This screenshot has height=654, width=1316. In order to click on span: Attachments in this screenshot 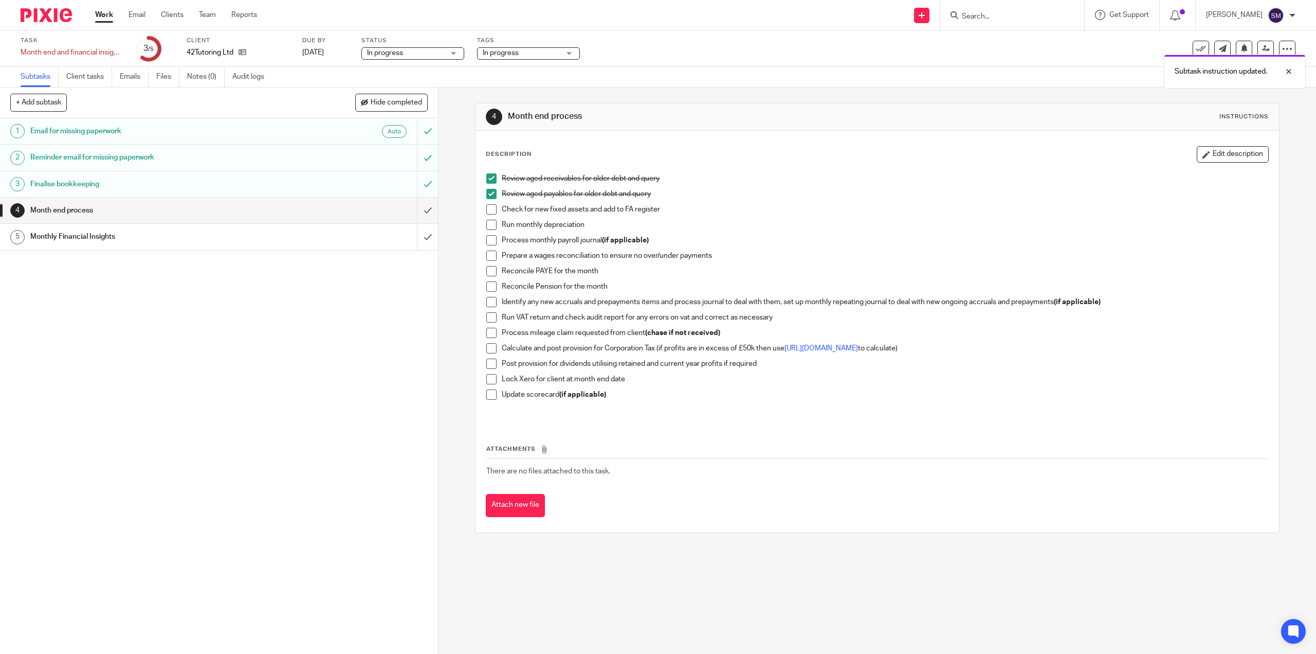, I will do `click(511, 448)`.